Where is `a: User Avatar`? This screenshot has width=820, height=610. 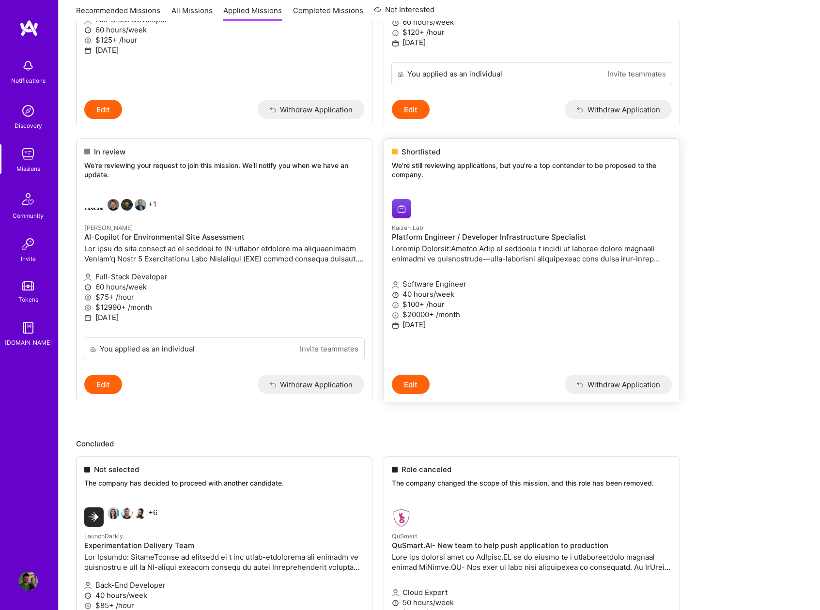
a: User Avatar is located at coordinates (28, 581).